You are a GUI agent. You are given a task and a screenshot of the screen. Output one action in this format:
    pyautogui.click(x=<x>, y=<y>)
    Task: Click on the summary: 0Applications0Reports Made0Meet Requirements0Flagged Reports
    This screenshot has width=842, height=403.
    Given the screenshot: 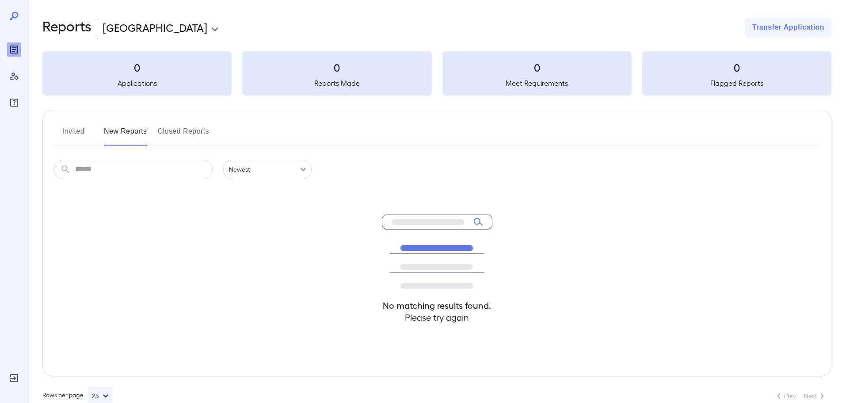 What is the action you would take?
    pyautogui.click(x=437, y=73)
    